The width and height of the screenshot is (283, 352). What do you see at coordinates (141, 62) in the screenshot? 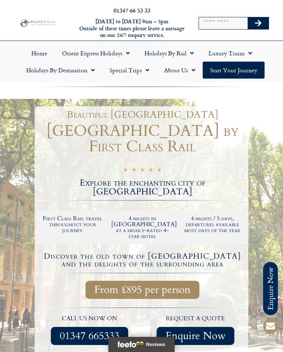
I see `nav: Menu` at bounding box center [141, 62].